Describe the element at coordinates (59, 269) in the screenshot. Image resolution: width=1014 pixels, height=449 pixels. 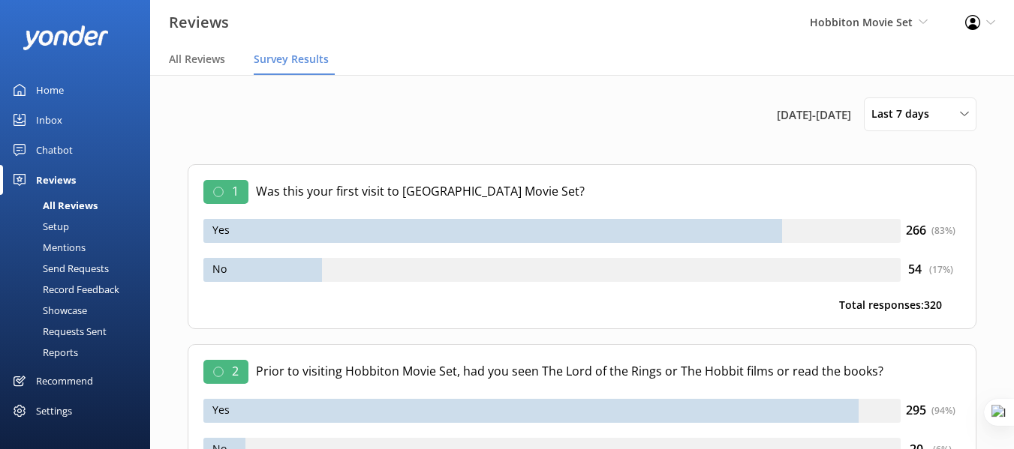
I see `div: Send Requests` at that location.